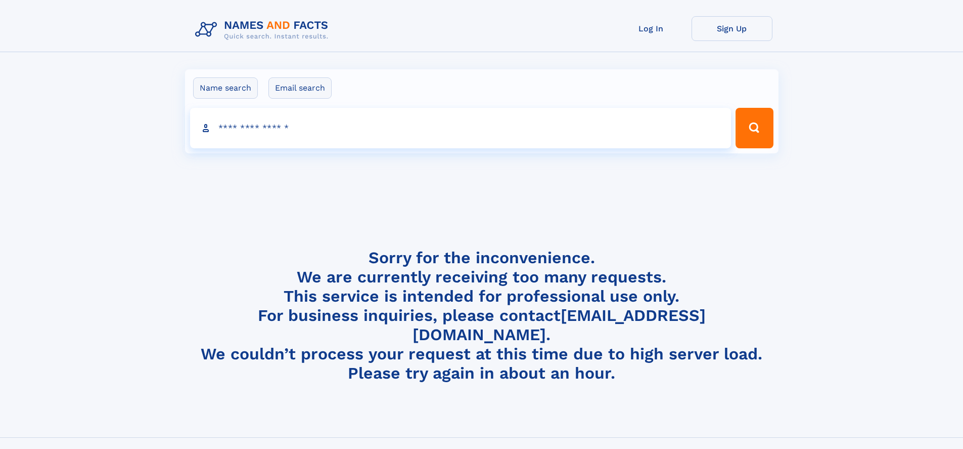  What do you see at coordinates (732, 28) in the screenshot?
I see `a: Sign Up` at bounding box center [732, 28].